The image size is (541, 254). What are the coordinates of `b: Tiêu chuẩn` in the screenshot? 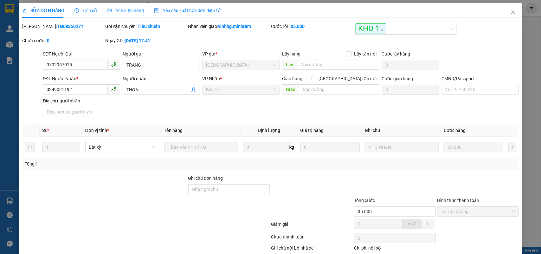 It's located at (149, 26).